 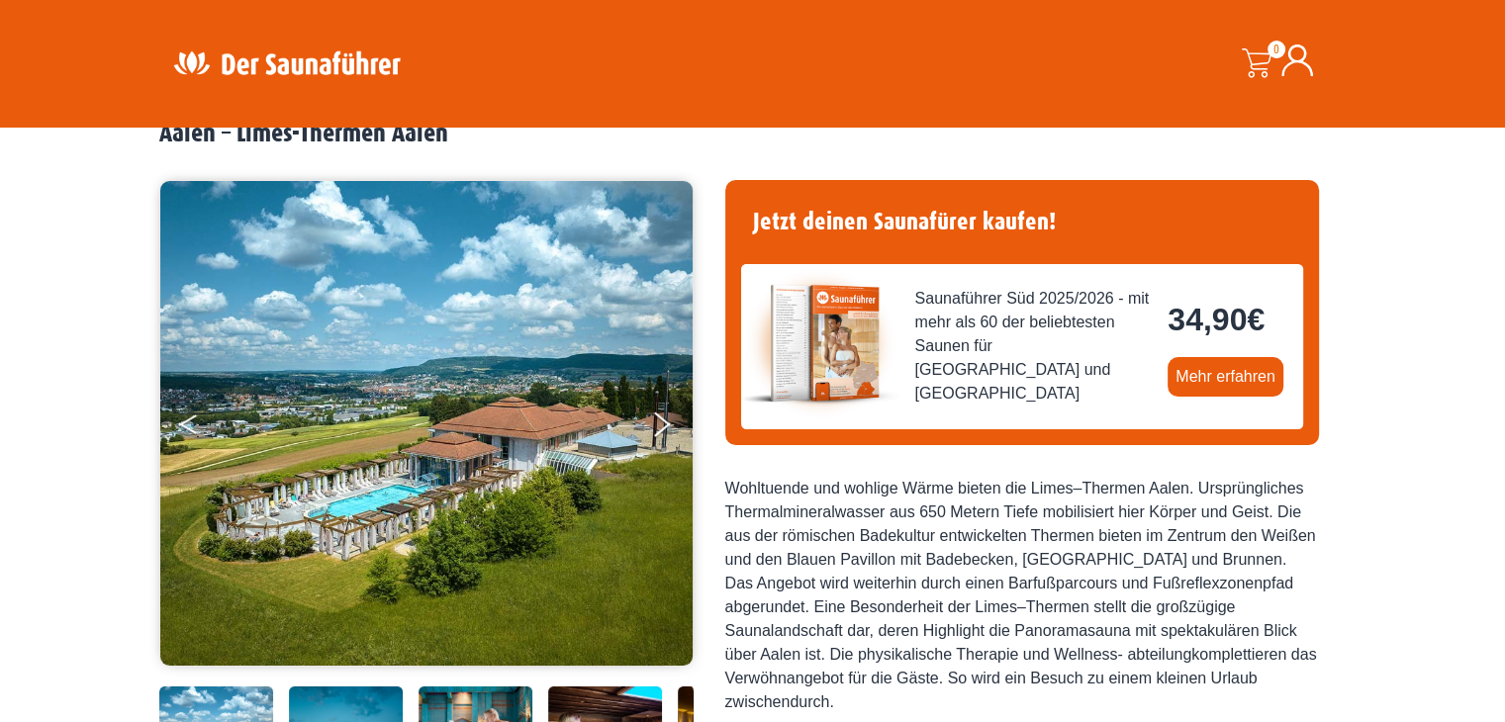 I want to click on a: Mehr erfahren, so click(x=1225, y=377).